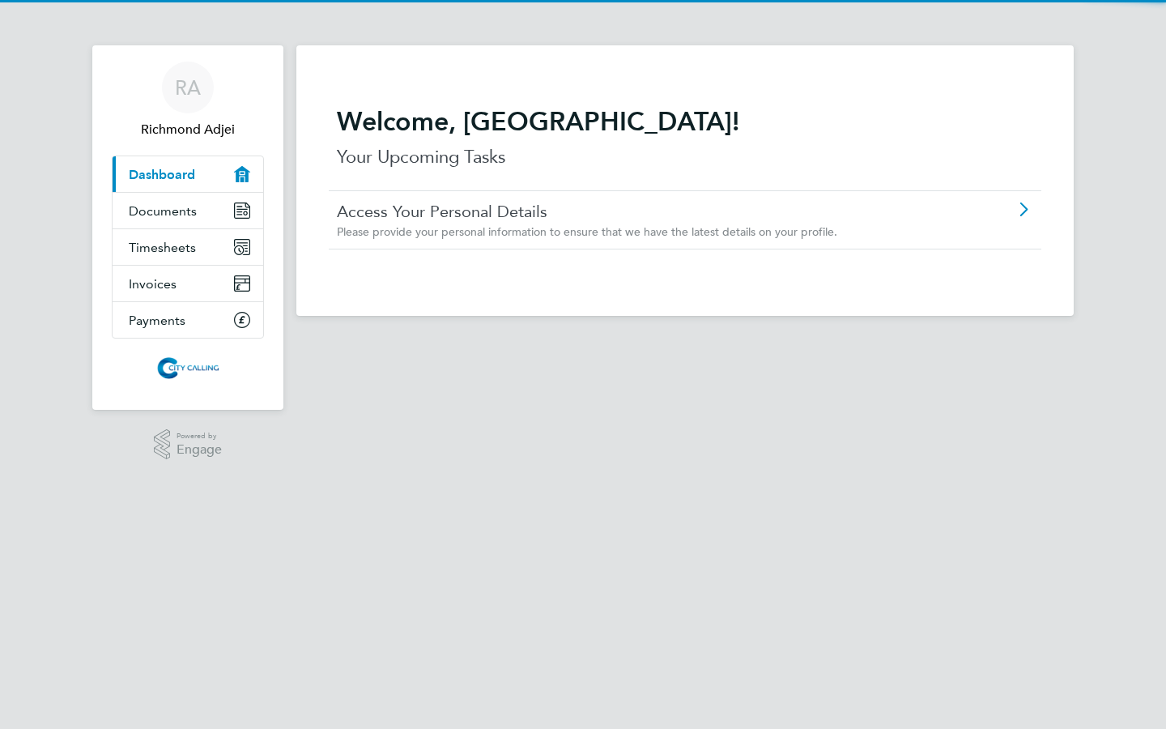  Describe the element at coordinates (188, 283) in the screenshot. I see `a: Invoices` at that location.